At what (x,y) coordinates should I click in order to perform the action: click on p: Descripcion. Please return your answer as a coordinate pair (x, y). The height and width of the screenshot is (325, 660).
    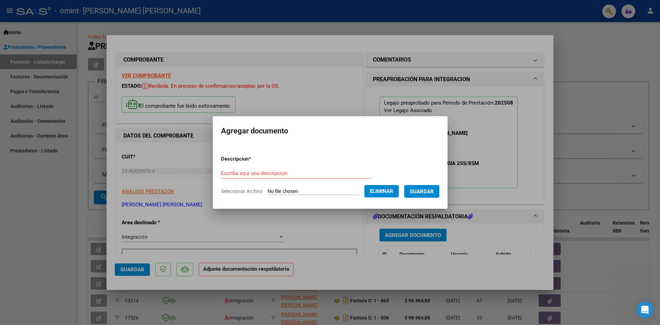
    Looking at the image, I should click on (254, 159).